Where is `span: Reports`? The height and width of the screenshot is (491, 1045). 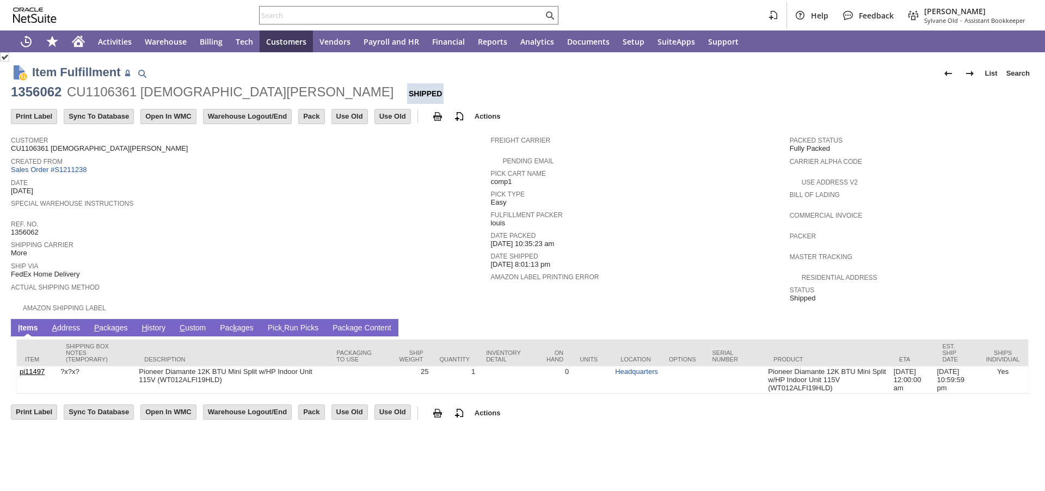
span: Reports is located at coordinates (492, 41).